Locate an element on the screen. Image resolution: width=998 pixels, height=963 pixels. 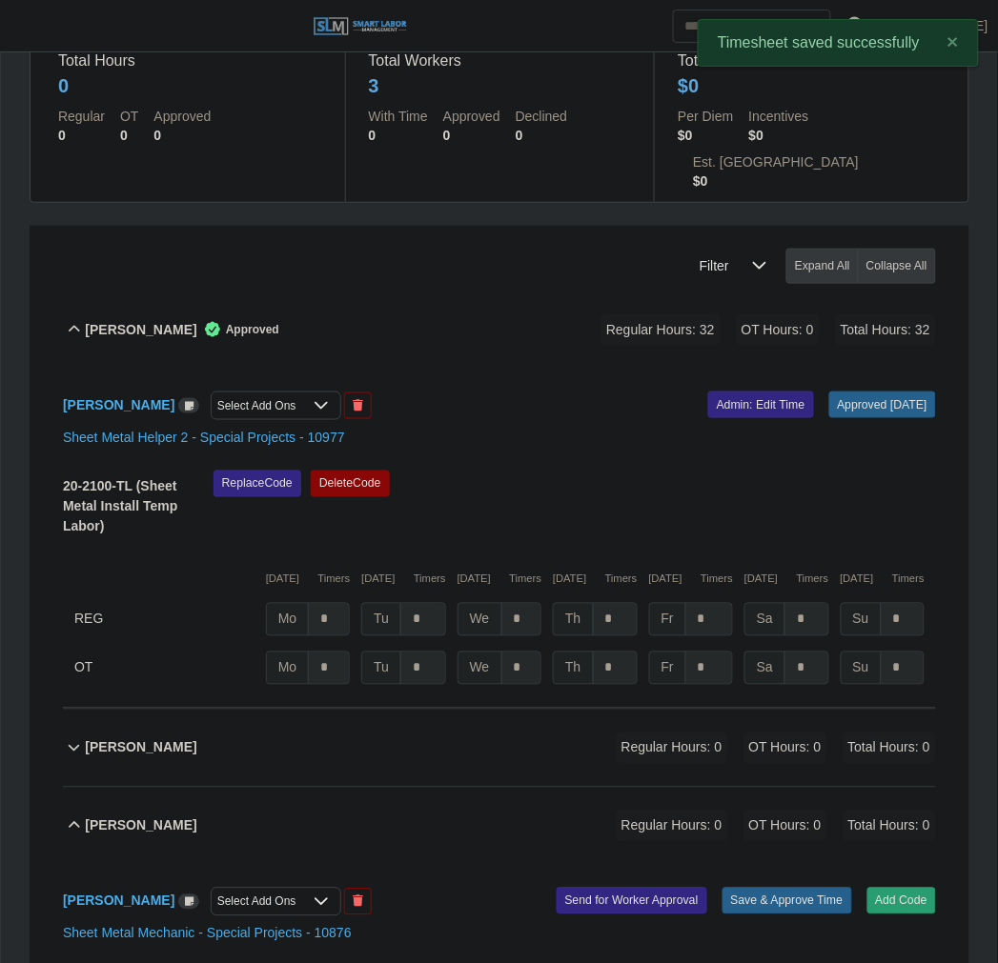
dt: Regular is located at coordinates (81, 116).